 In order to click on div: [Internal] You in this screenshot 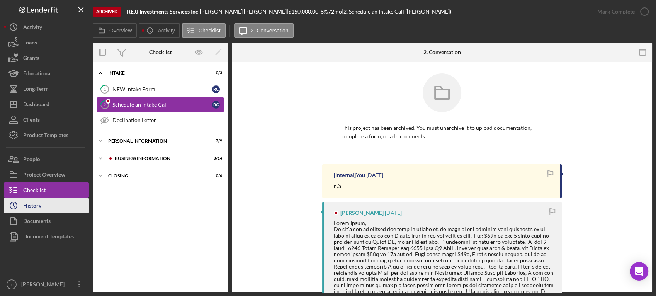, I will do `click(349, 175)`.